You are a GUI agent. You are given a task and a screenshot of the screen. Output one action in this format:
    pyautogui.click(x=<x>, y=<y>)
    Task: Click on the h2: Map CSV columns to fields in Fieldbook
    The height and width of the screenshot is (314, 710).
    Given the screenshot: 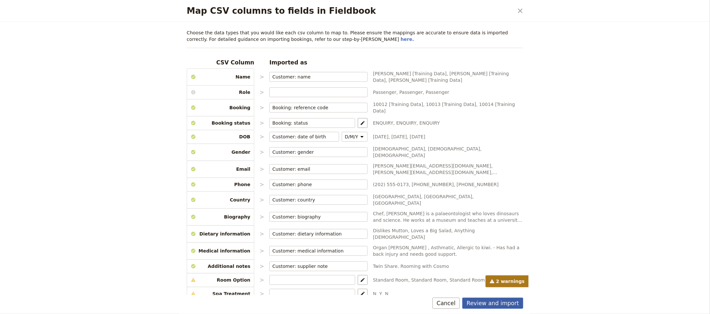 What is the action you would take?
    pyautogui.click(x=350, y=11)
    